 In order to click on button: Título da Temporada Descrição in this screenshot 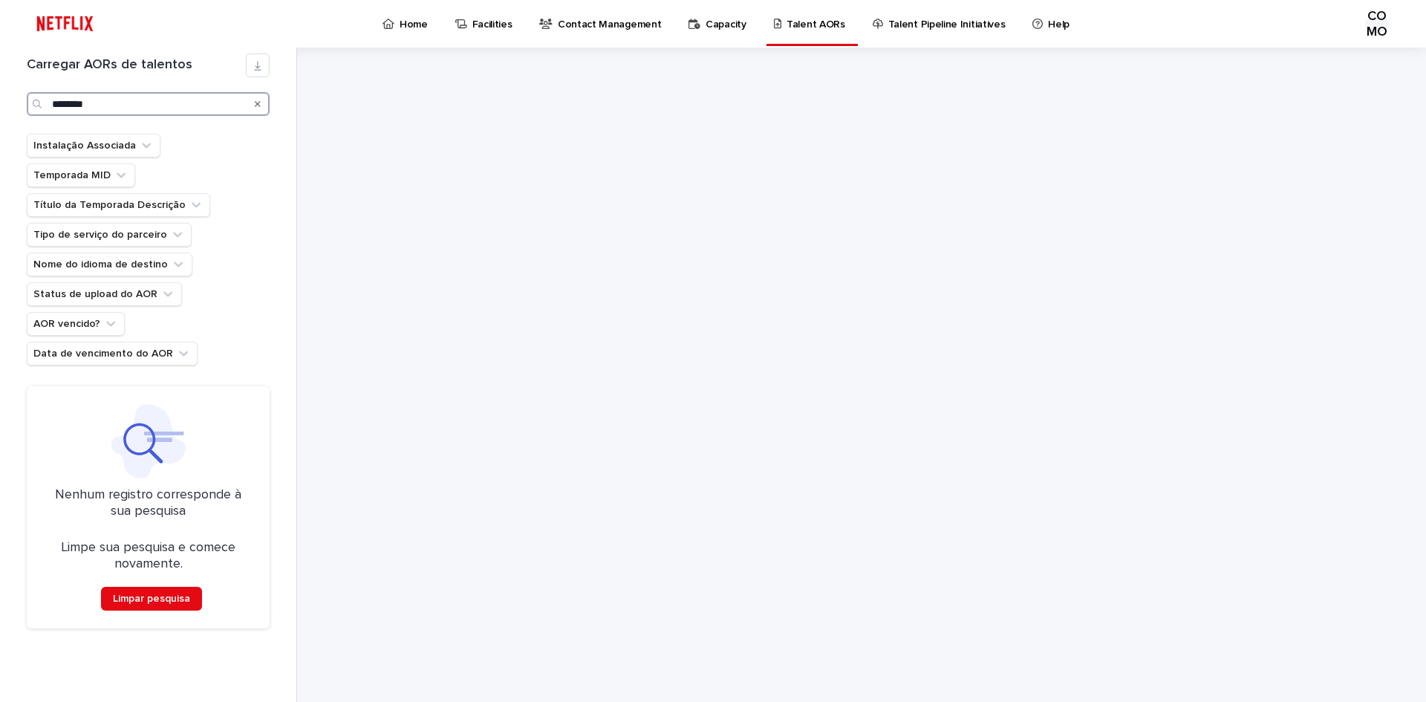, I will do `click(118, 205)`.